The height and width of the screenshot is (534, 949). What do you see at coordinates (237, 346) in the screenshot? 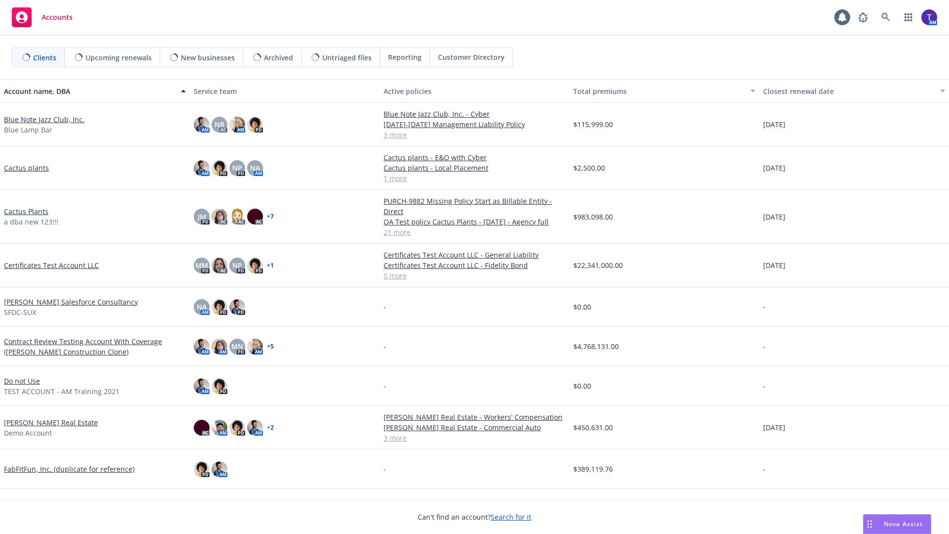
I see `span: MN` at bounding box center [237, 346].